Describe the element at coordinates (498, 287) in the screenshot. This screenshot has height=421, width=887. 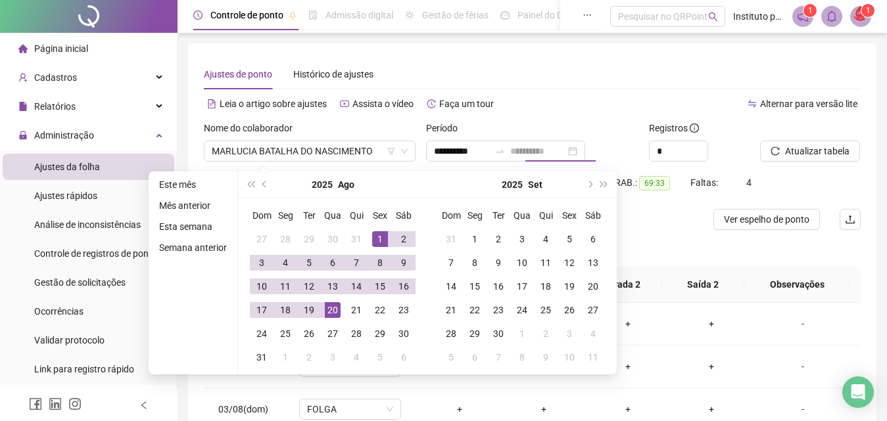
I see `div: 16` at that location.